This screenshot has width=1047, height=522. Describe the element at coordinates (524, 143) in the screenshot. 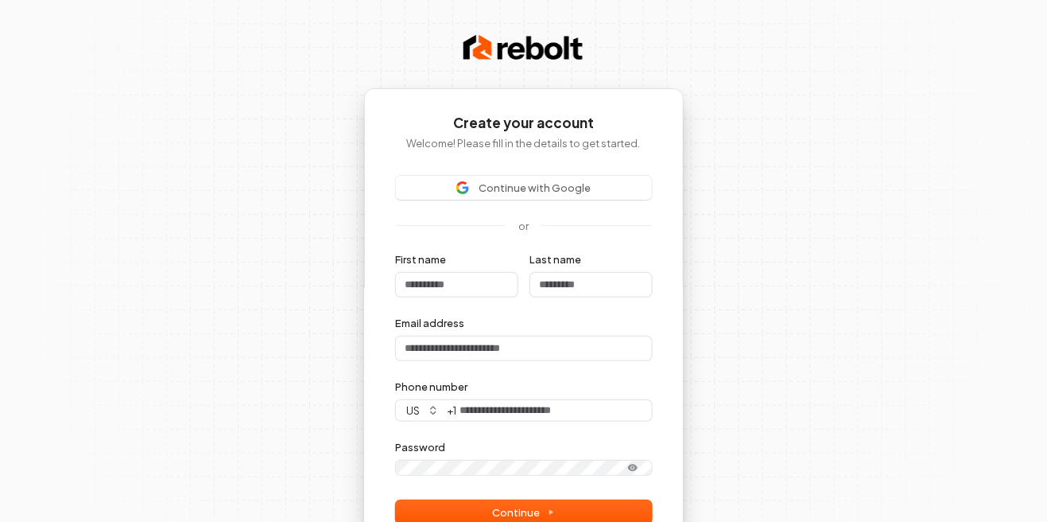

I see `p: Welcome! Please fill in the details to get started.` at that location.